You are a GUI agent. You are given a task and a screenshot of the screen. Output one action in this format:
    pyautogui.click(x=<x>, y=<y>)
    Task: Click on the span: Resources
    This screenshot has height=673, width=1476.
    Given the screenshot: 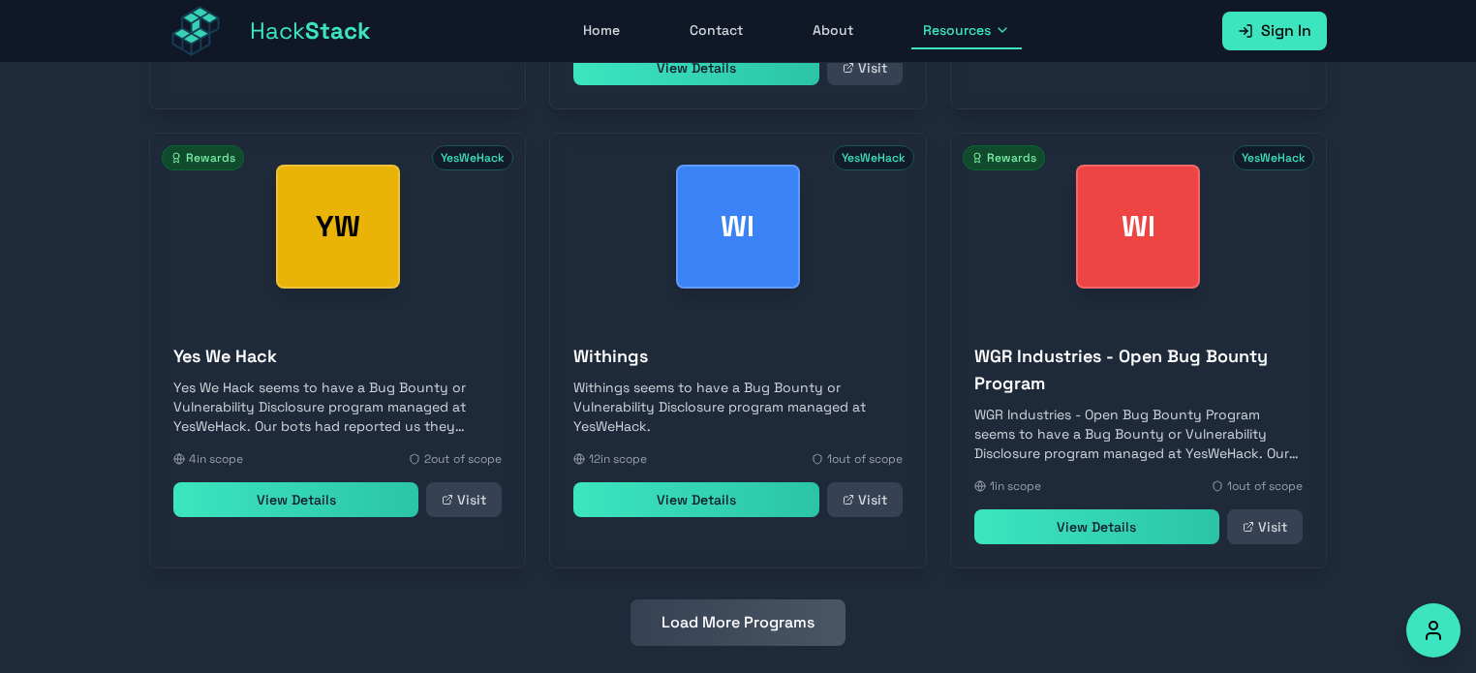 What is the action you would take?
    pyautogui.click(x=957, y=30)
    